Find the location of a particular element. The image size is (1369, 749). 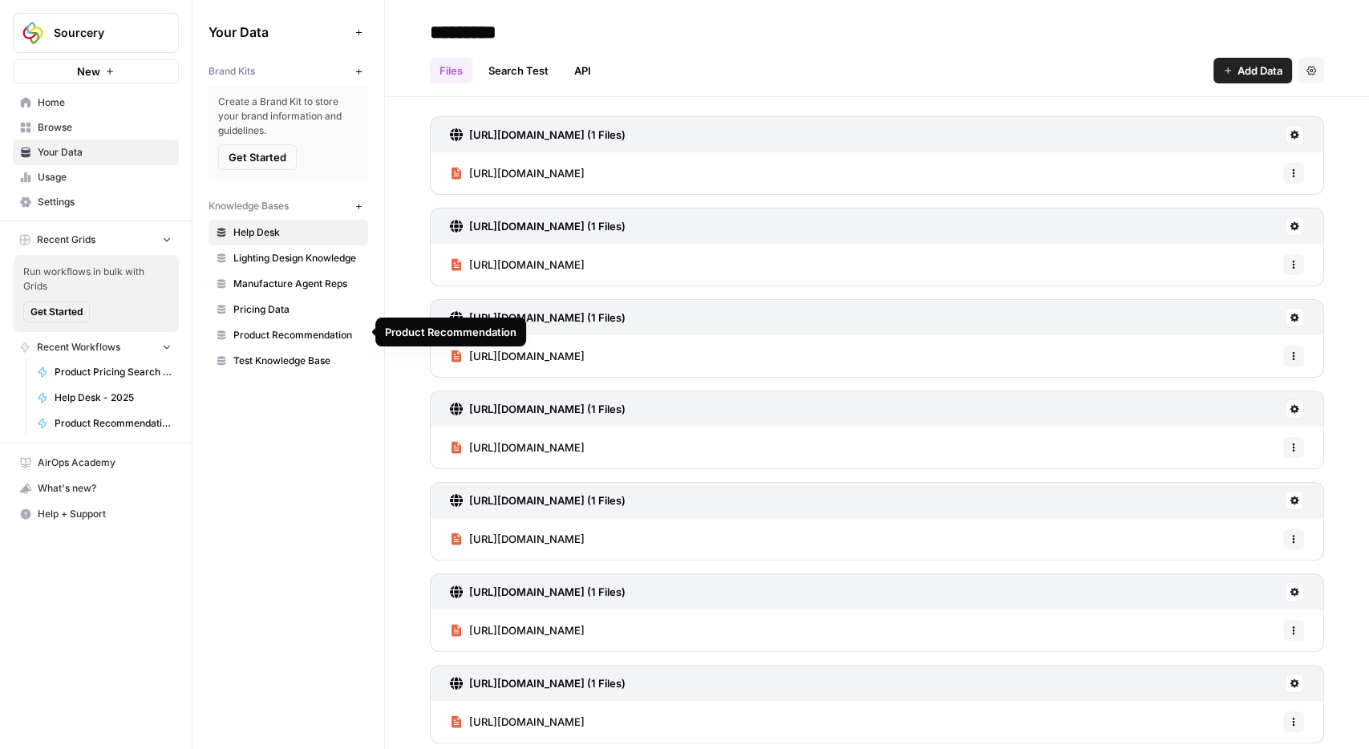

span: Usage is located at coordinates (104, 177).